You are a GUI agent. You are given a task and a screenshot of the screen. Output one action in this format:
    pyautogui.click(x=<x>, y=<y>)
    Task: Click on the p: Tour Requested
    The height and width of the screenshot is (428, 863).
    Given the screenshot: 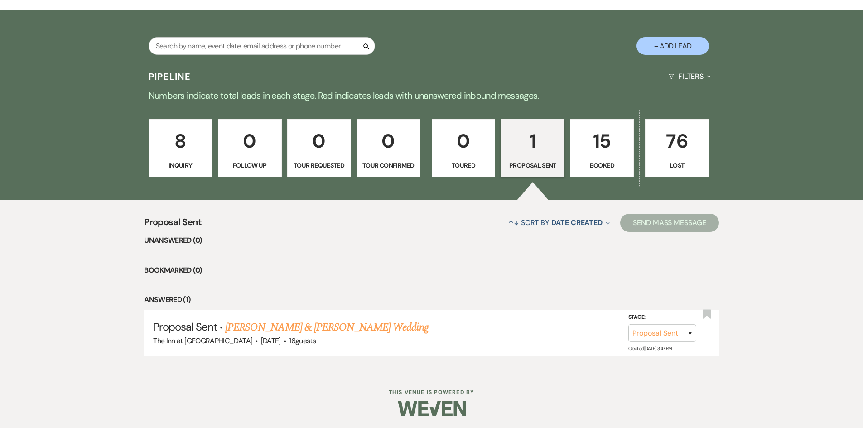 What is the action you would take?
    pyautogui.click(x=319, y=165)
    